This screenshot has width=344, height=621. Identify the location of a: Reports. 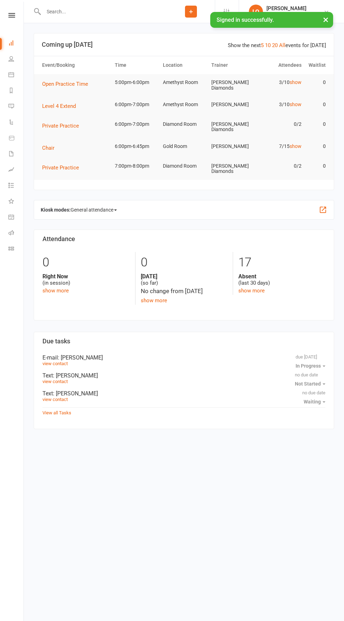
(16, 91).